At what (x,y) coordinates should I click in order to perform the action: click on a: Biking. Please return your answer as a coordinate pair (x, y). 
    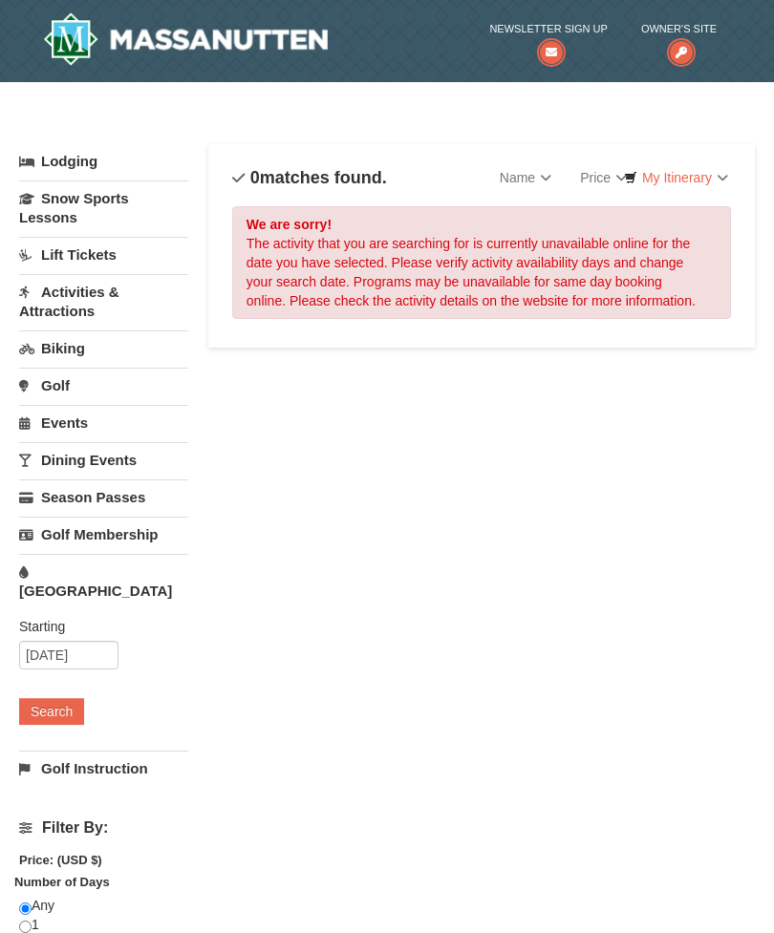
    Looking at the image, I should click on (103, 348).